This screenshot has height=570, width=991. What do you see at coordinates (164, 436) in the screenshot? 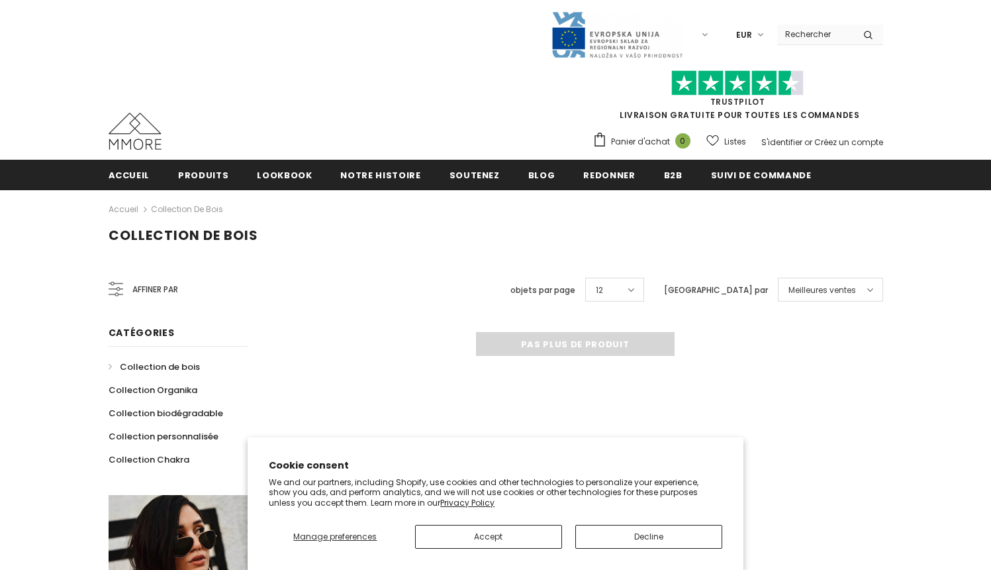
I see `a: Collection personnalisée` at bounding box center [164, 436].